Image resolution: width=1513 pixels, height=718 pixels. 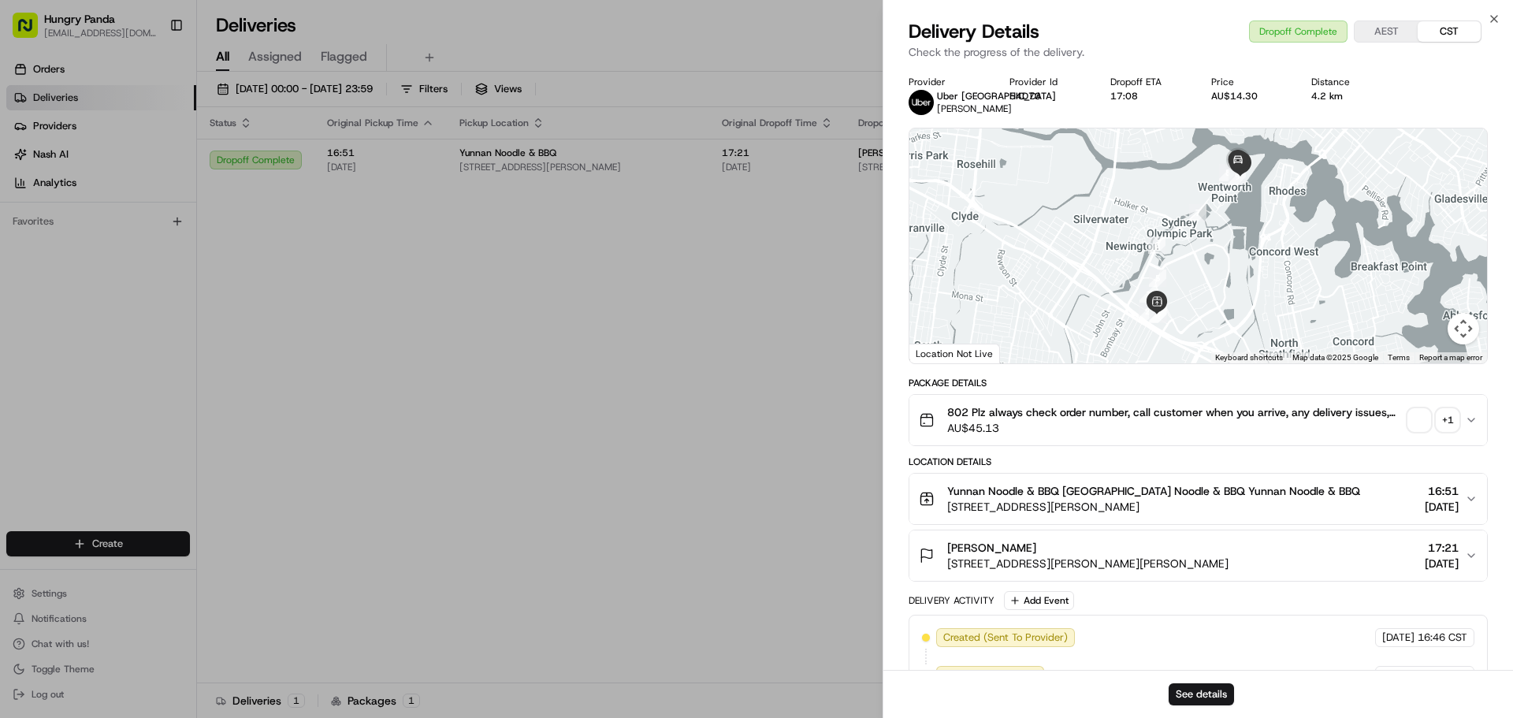 I want to click on div: 3, so click(x=1157, y=314).